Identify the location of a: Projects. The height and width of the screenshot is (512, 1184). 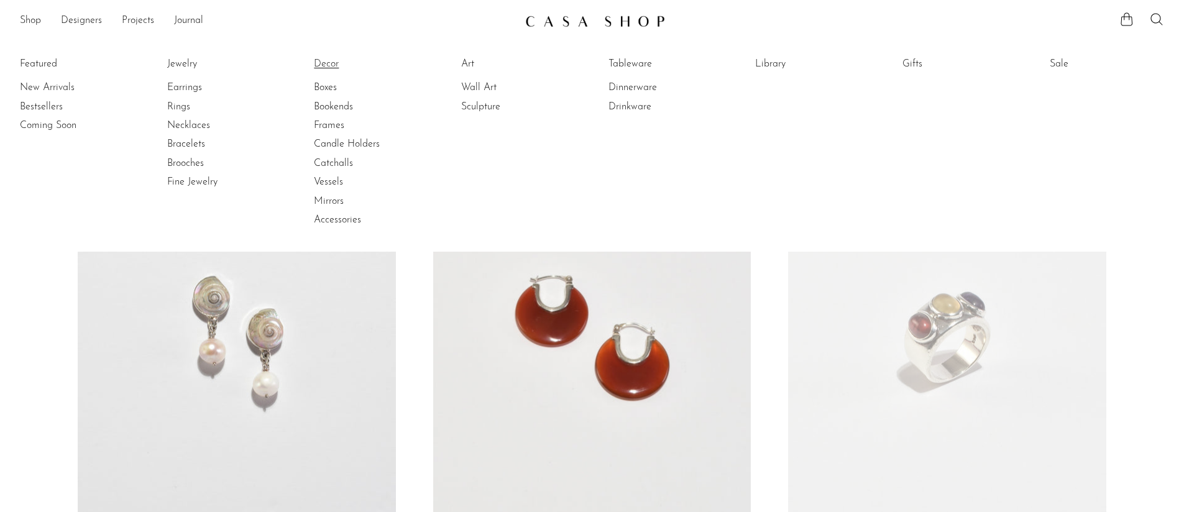
(138, 21).